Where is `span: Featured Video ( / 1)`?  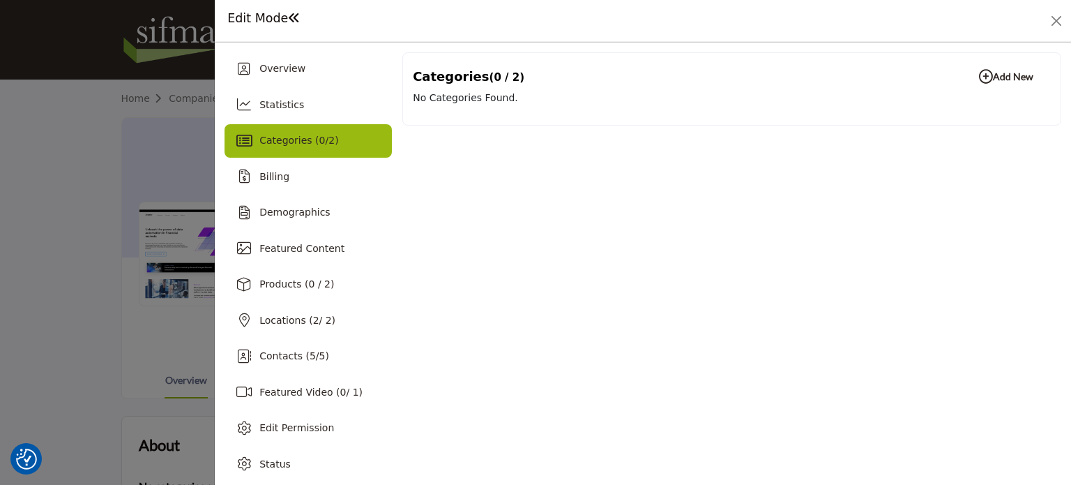 span: Featured Video ( / 1) is located at coordinates (311, 392).